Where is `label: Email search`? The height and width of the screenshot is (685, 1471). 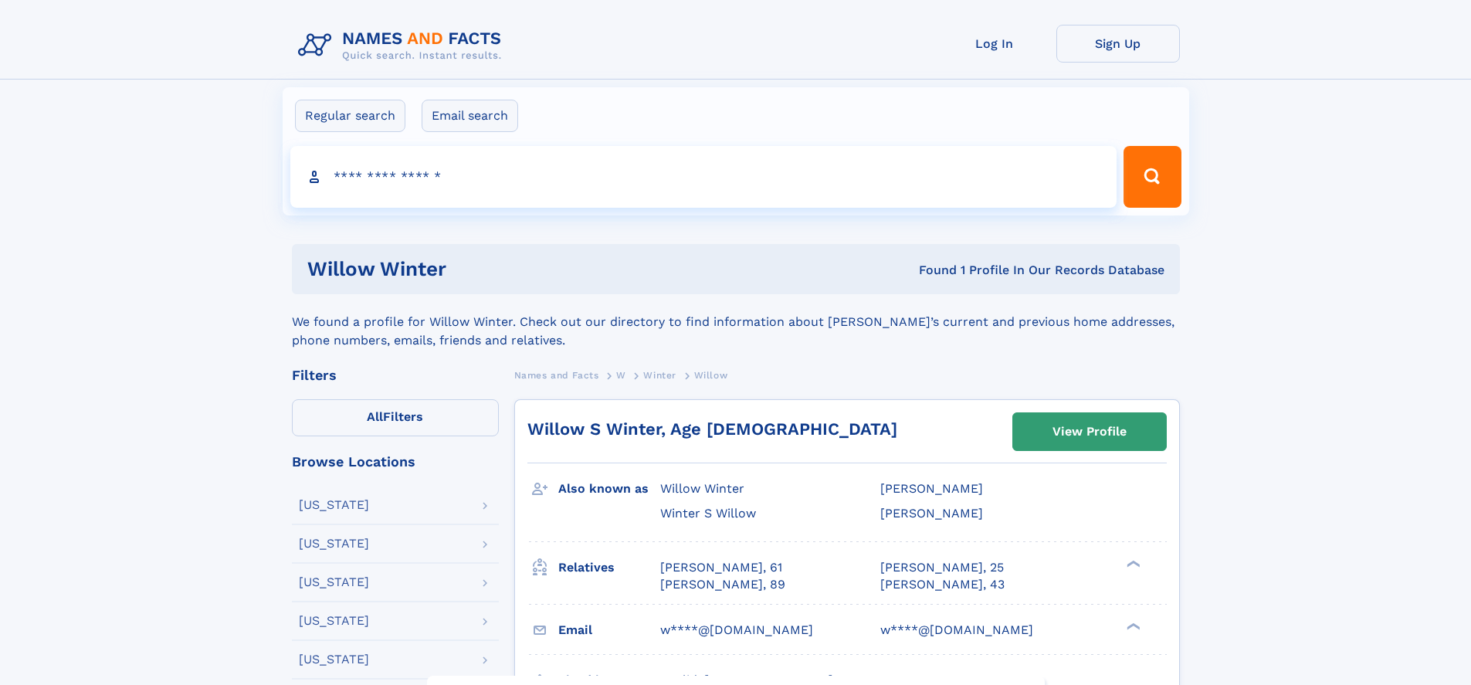 label: Email search is located at coordinates (470, 116).